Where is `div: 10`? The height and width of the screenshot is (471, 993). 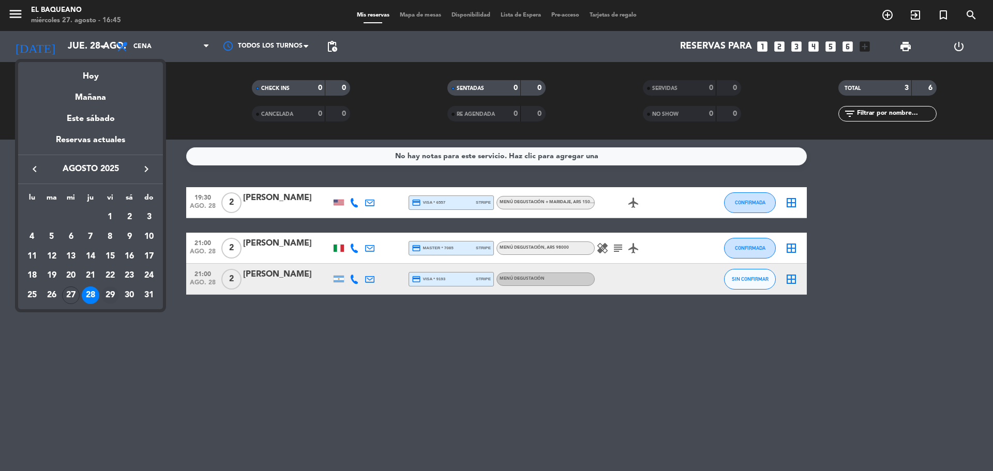 div: 10 is located at coordinates (149, 237).